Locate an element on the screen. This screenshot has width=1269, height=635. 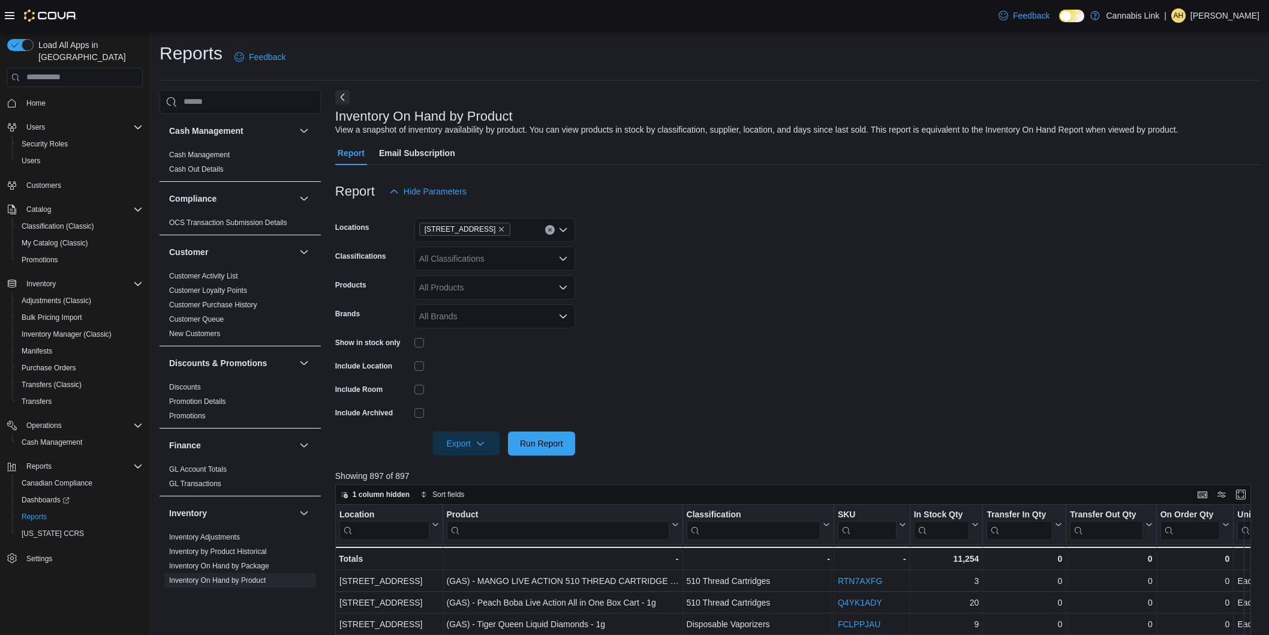
a: Inventory Manager (Classic) is located at coordinates (67, 334).